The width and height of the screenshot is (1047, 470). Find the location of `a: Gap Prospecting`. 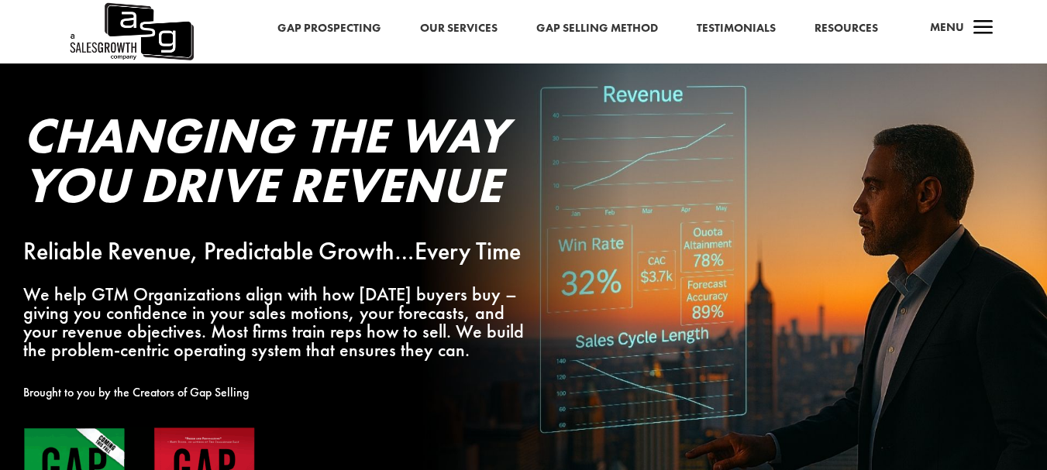

a: Gap Prospecting is located at coordinates (329, 29).